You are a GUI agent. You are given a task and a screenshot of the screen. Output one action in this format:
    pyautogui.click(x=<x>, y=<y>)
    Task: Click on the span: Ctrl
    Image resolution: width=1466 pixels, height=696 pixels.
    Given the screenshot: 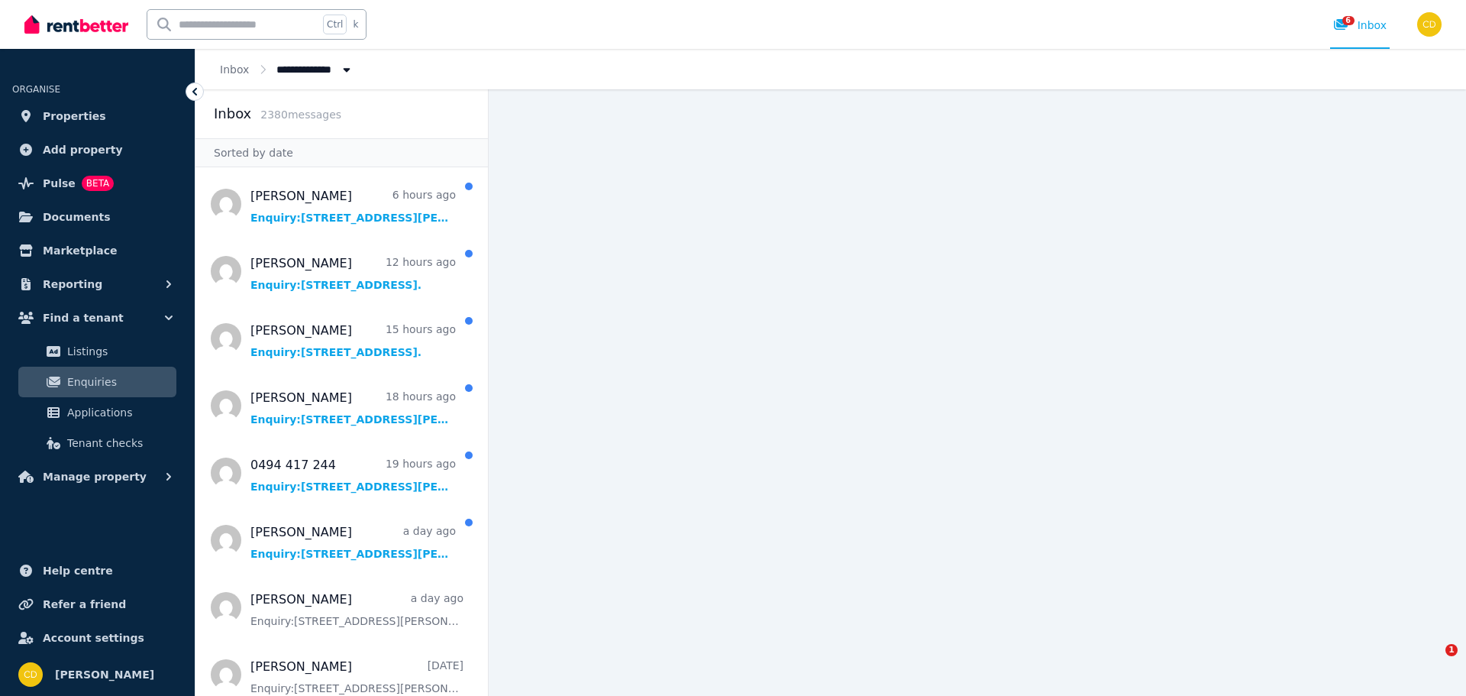 What is the action you would take?
    pyautogui.click(x=335, y=24)
    